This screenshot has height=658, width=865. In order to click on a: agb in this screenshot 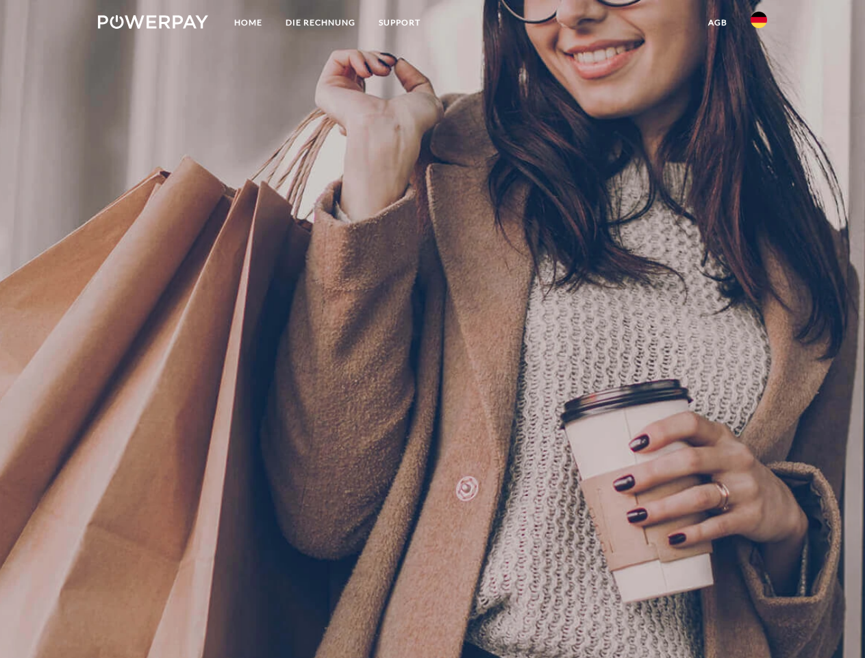, I will do `click(718, 23)`.